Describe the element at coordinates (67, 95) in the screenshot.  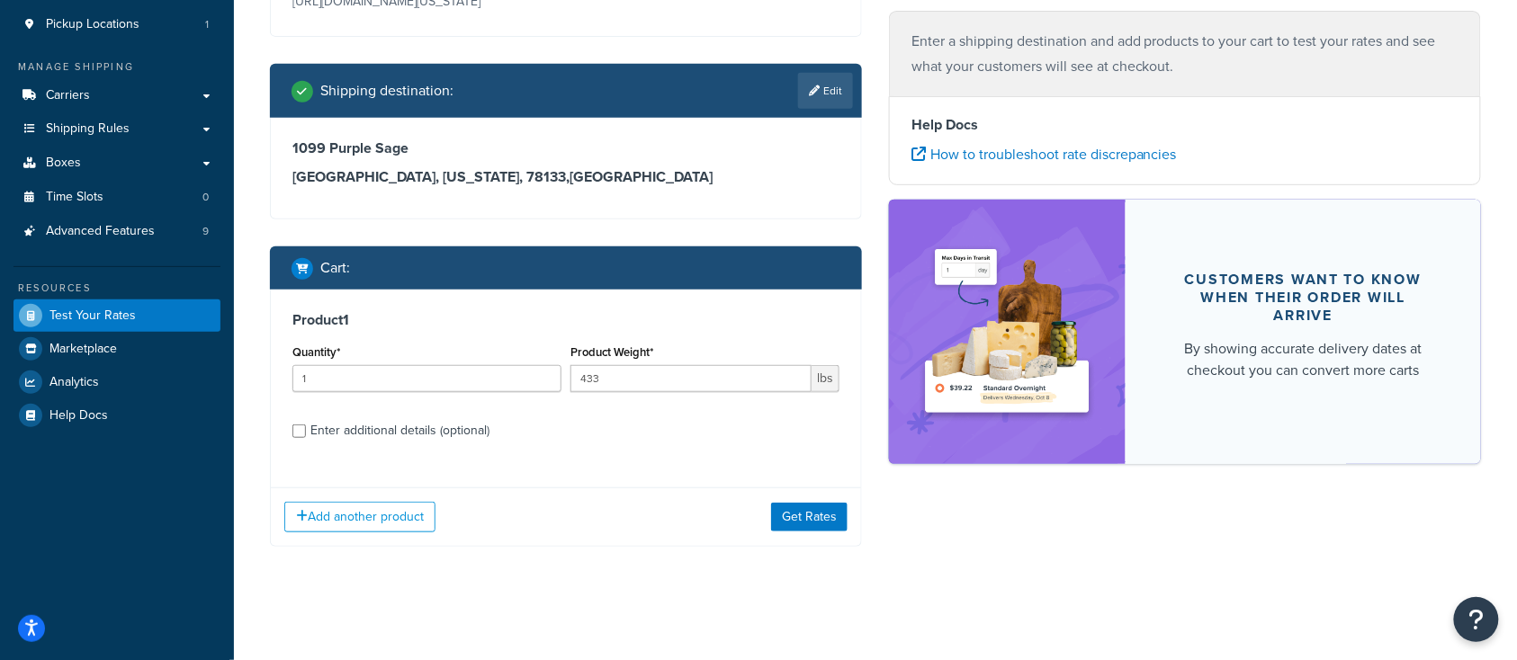
I see `span: Carriers` at that location.